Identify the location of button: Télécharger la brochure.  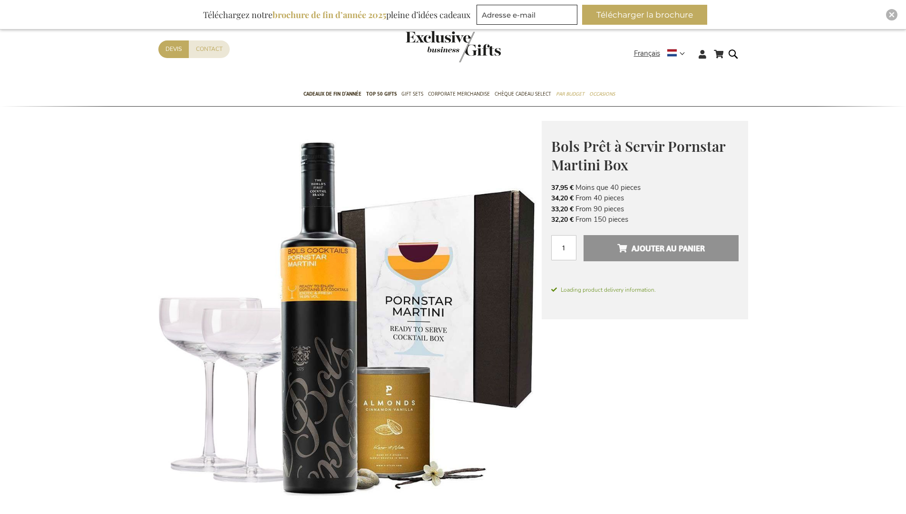
(644, 15).